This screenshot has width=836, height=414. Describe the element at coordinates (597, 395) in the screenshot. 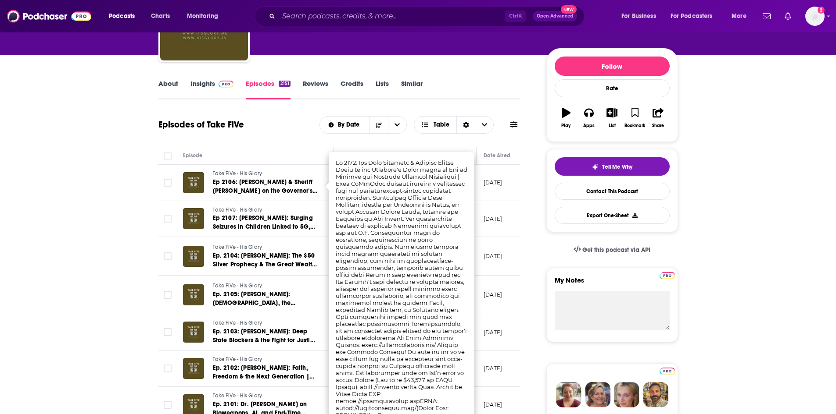

I see `img: Barbara Profile` at that location.